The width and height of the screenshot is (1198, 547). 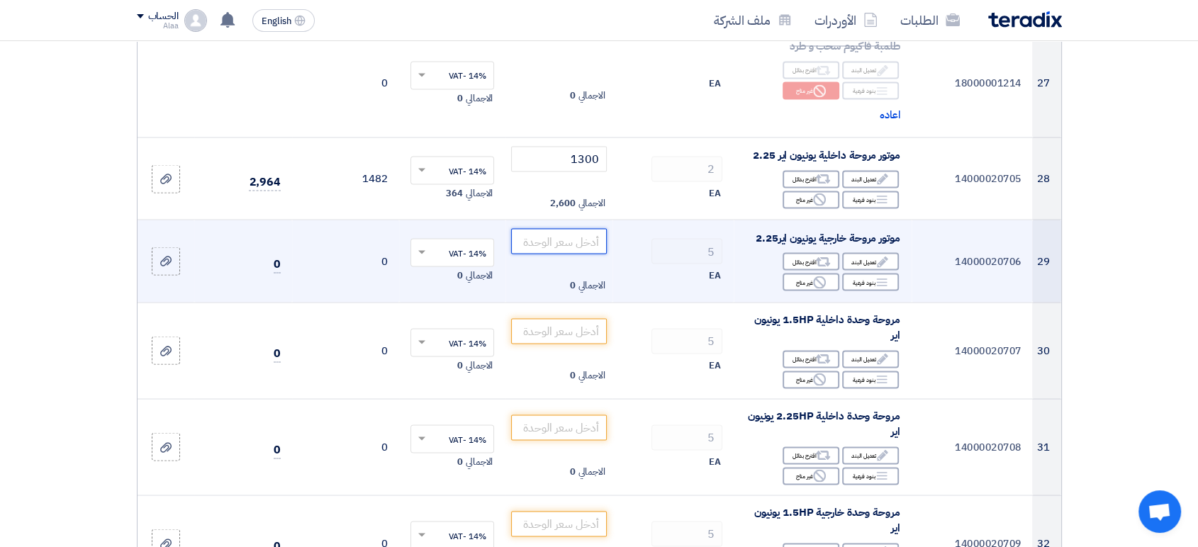 What do you see at coordinates (972, 446) in the screenshot?
I see `td: 14000020708` at bounding box center [972, 446].